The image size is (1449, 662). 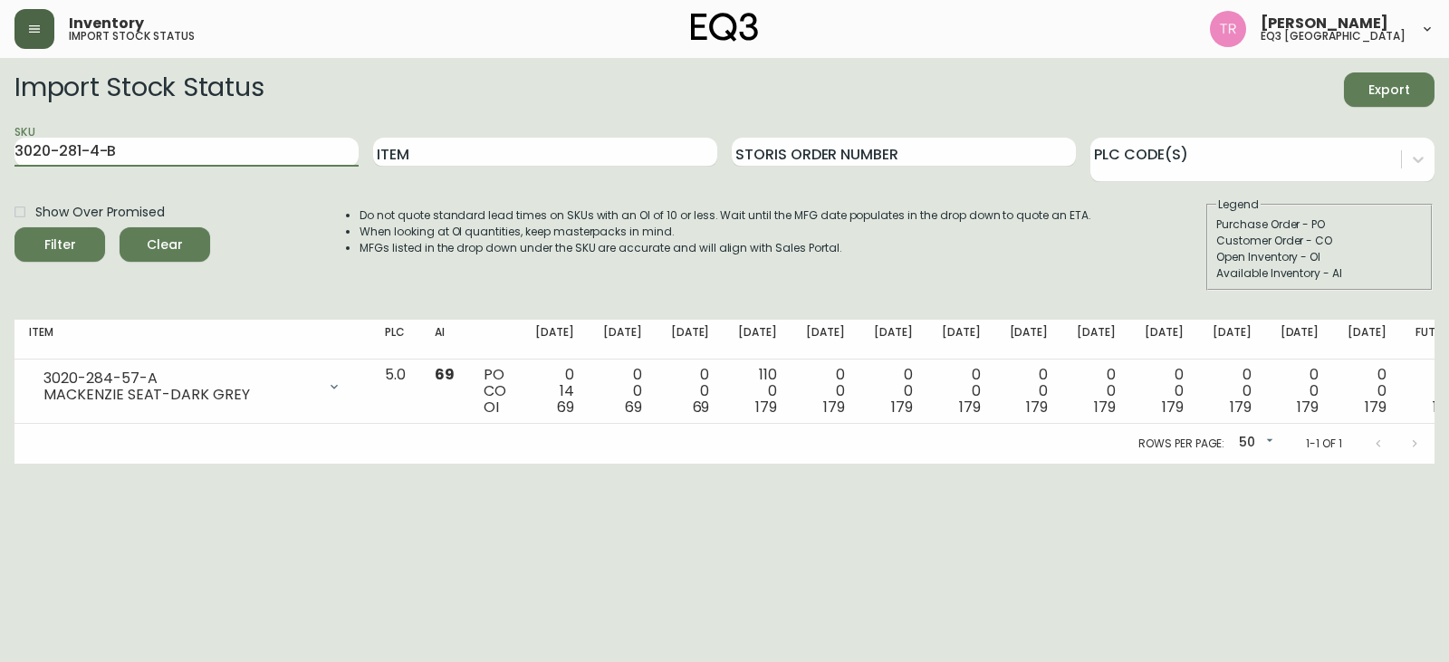 I want to click on button: Export, so click(x=1389, y=90).